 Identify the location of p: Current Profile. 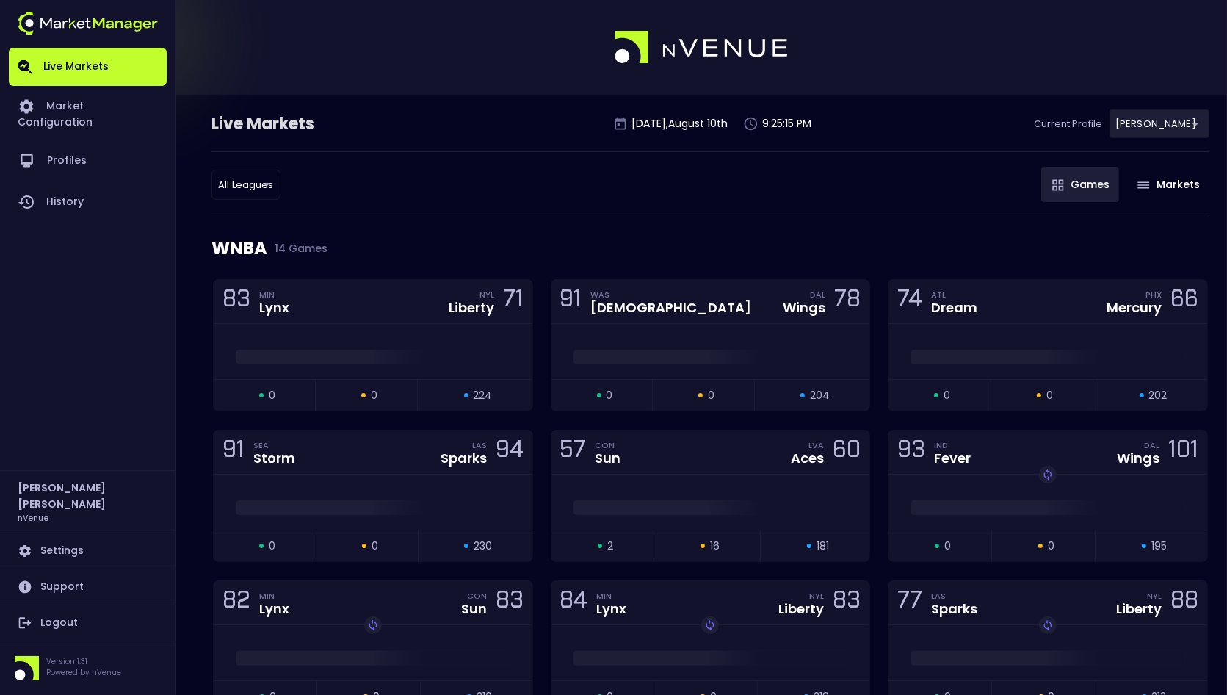
(1068, 124).